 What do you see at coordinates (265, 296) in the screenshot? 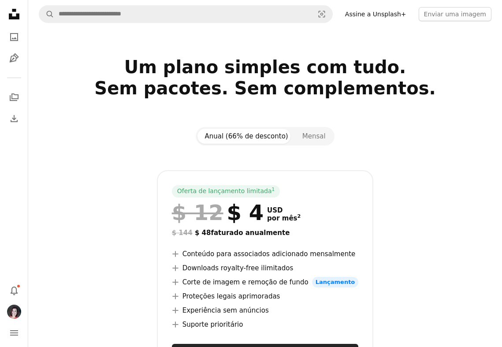
I see `li: Proteções legais aprimoradas` at bounding box center [265, 296].